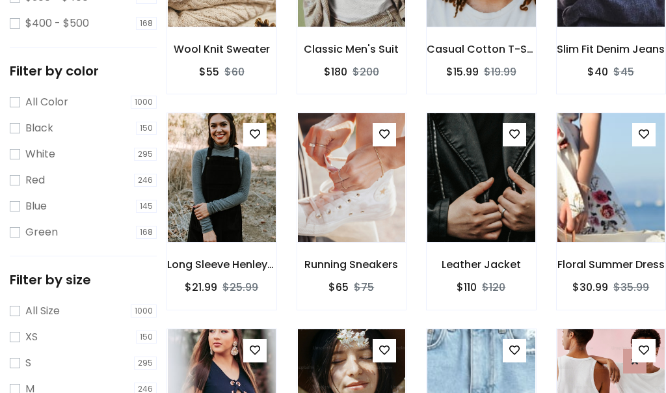 The height and width of the screenshot is (393, 666). I want to click on label: Green, so click(42, 232).